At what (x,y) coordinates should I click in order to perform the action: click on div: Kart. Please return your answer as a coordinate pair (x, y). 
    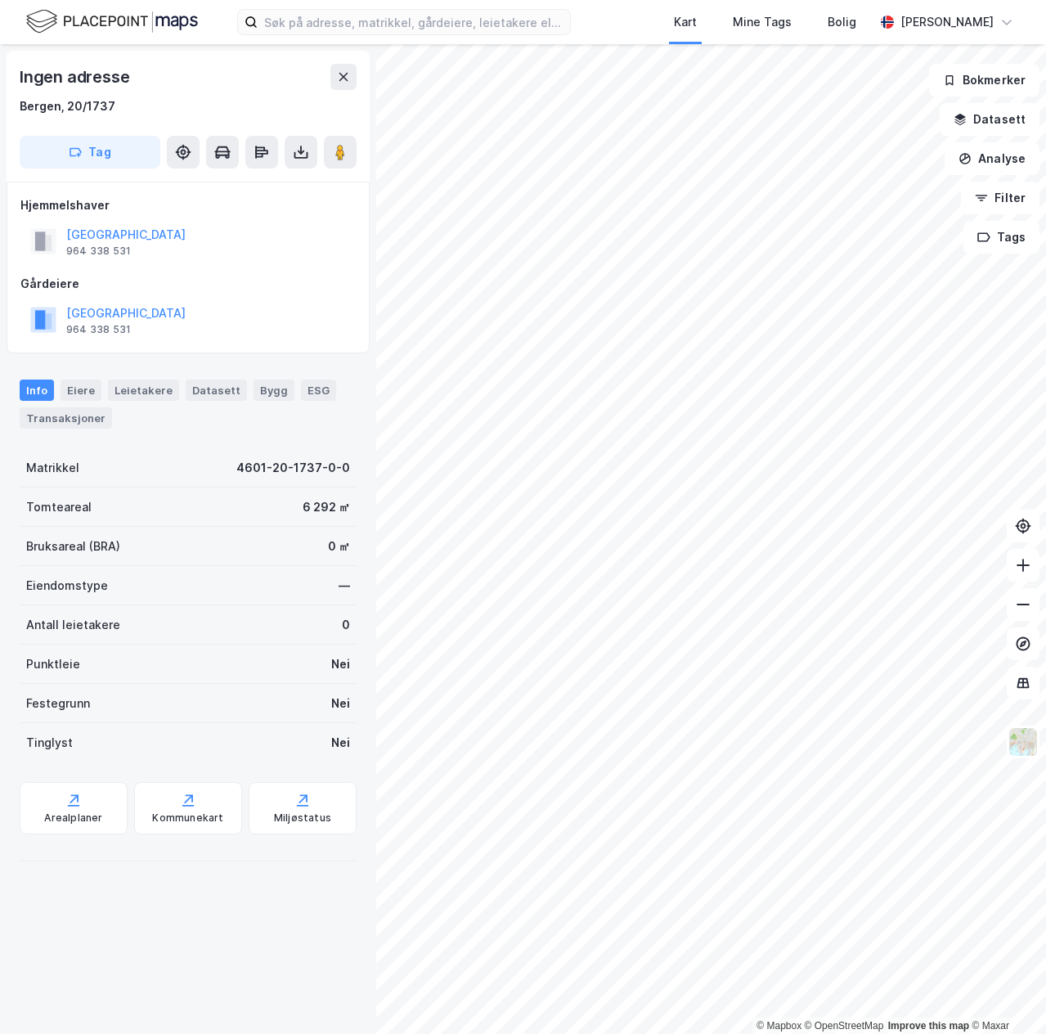
    Looking at the image, I should click on (686, 22).